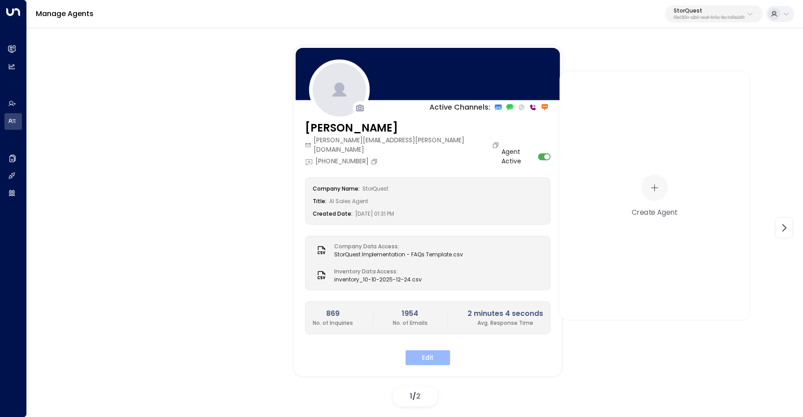 The width and height of the screenshot is (803, 417). I want to click on label: Company Name:, so click(336, 188).